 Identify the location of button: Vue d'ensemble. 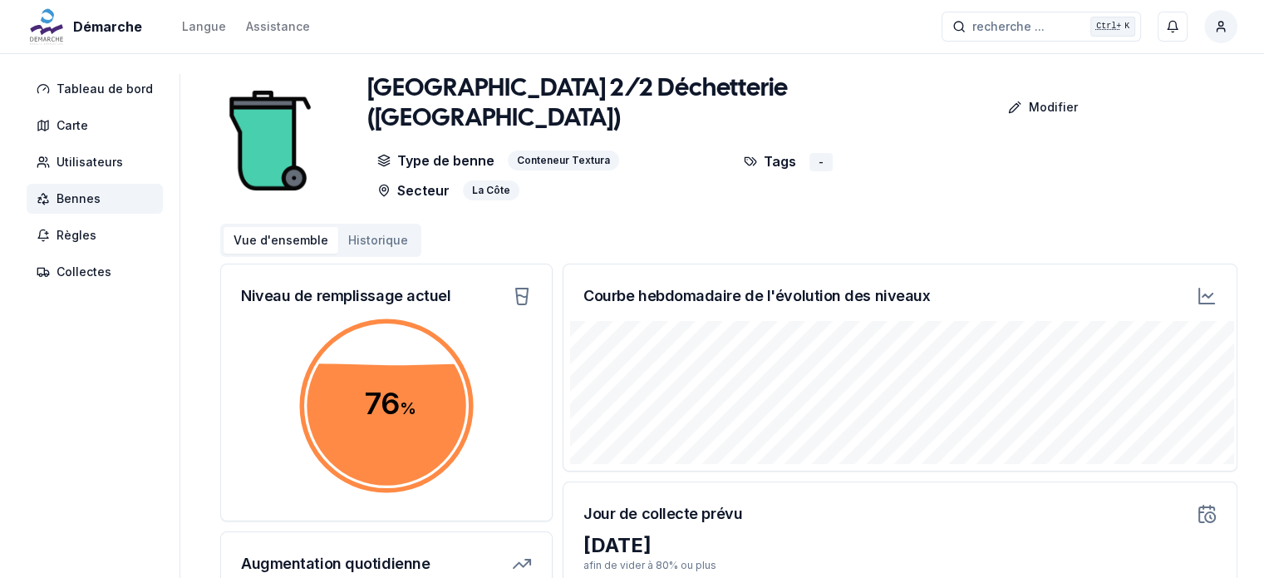
(281, 240).